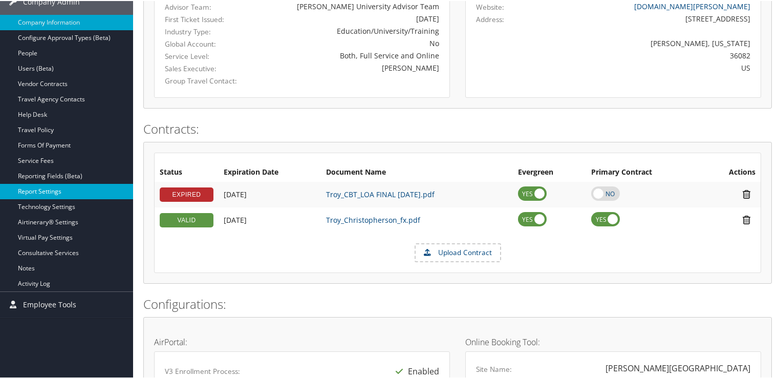 This screenshot has height=378, width=778. Describe the element at coordinates (350, 30) in the screenshot. I see `div: Education/University/Training` at that location.